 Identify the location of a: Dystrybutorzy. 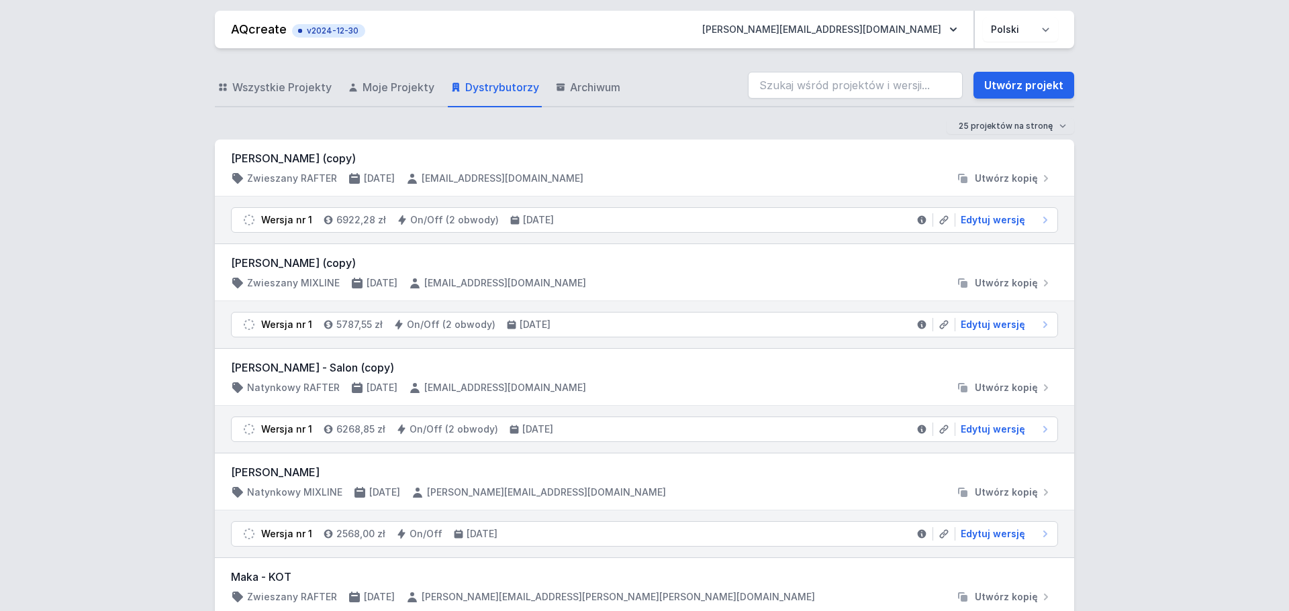
(495, 88).